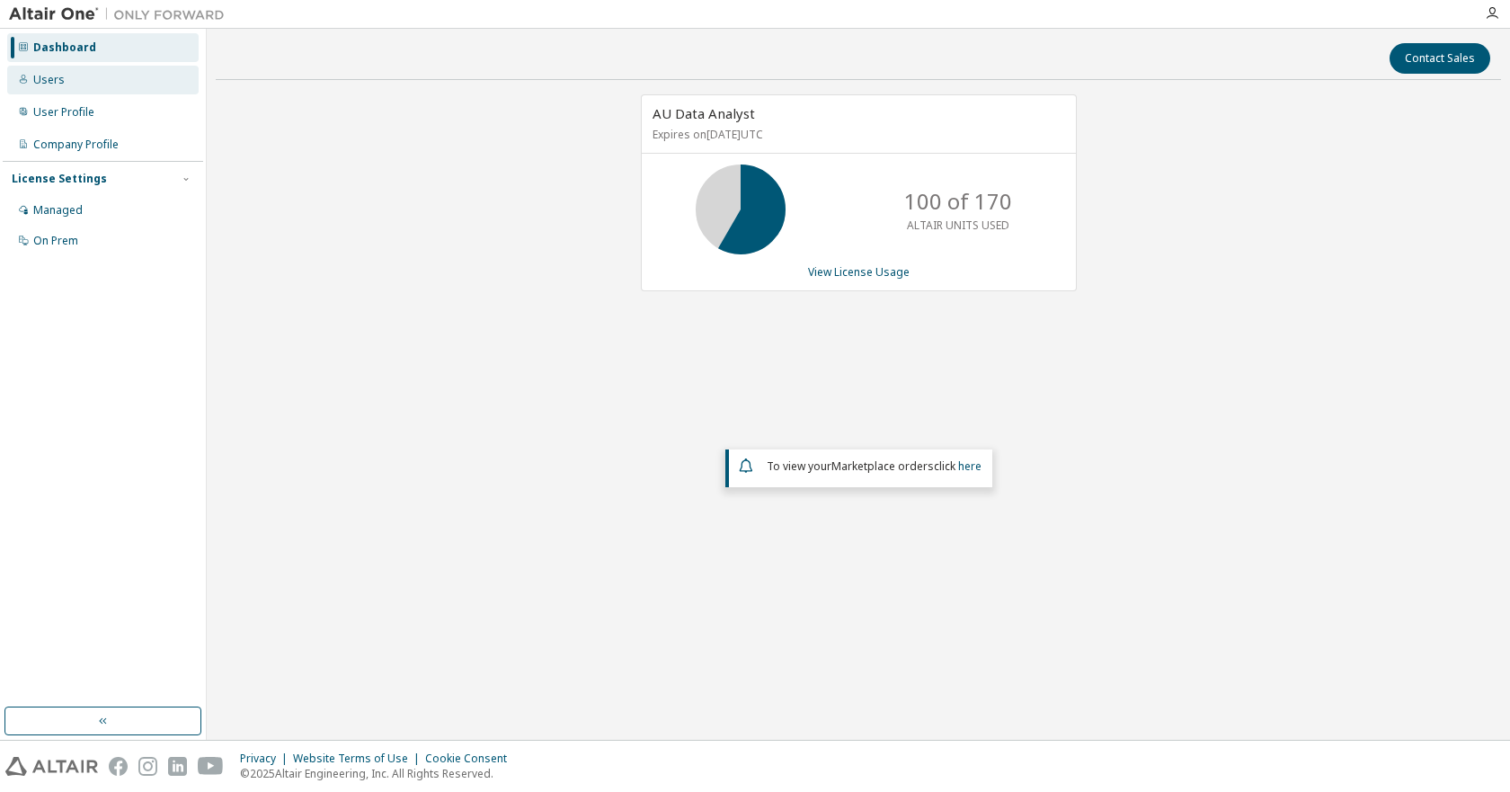 The height and width of the screenshot is (792, 1510). What do you see at coordinates (1440, 58) in the screenshot?
I see `button: Contact Sales` at bounding box center [1440, 58].